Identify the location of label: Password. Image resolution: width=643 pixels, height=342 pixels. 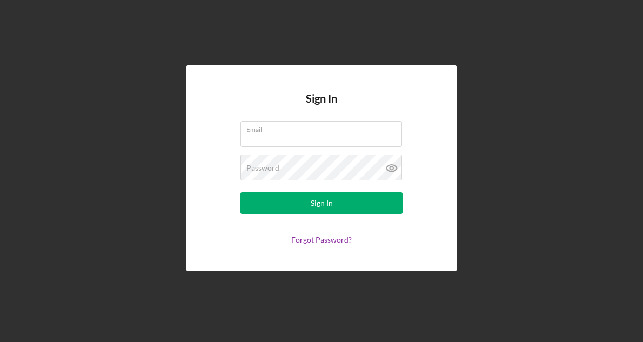
(262, 168).